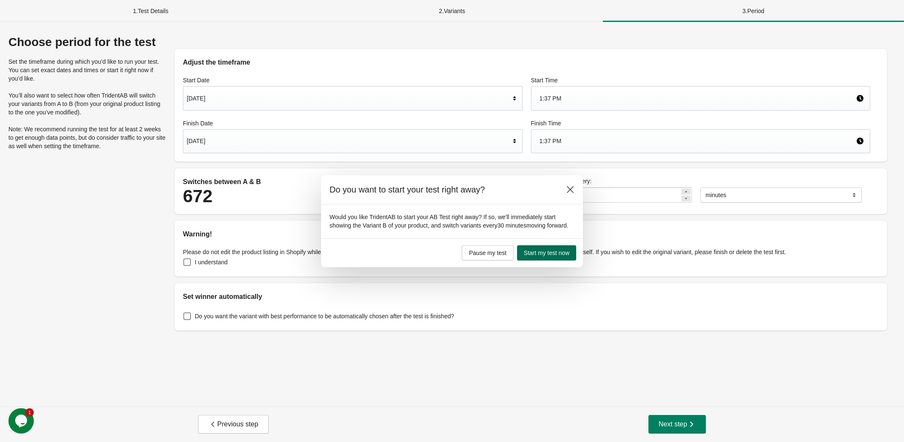 This screenshot has width=904, height=442. I want to click on button: Start my test now, so click(547, 253).